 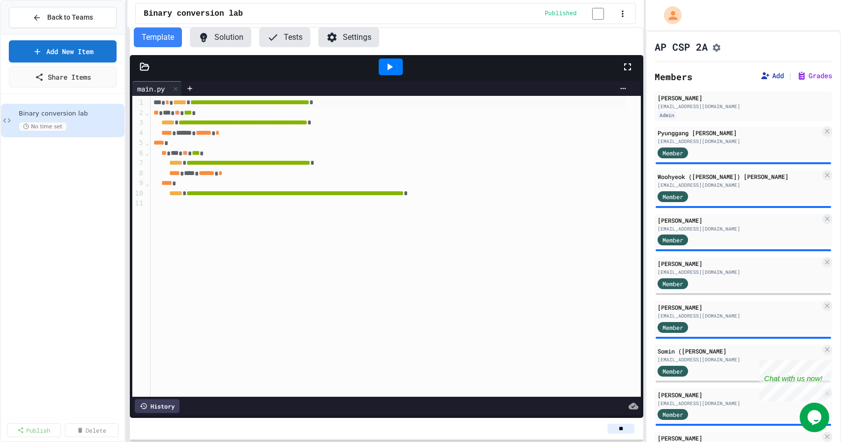 What do you see at coordinates (138, 194) in the screenshot?
I see `div: 10` at bounding box center [138, 194].